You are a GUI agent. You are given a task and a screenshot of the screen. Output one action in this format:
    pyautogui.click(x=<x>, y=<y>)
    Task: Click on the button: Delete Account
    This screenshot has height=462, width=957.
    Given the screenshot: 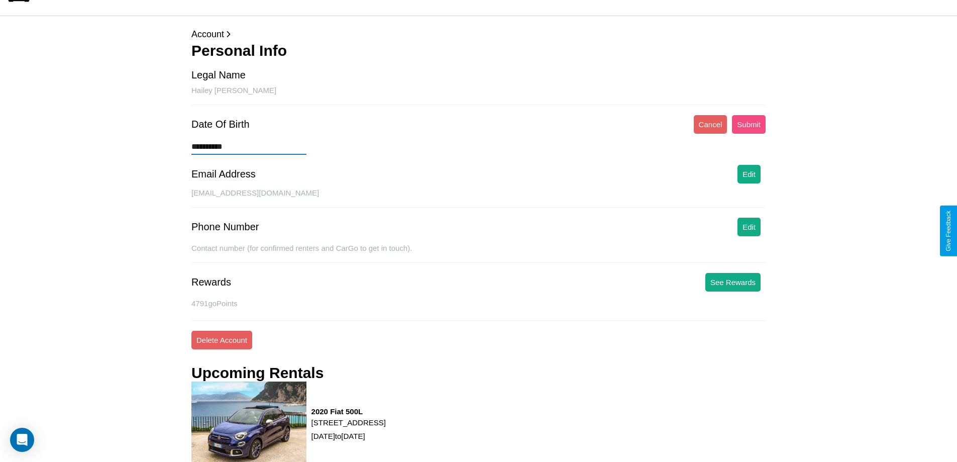 What is the action you would take?
    pyautogui.click(x=222, y=340)
    